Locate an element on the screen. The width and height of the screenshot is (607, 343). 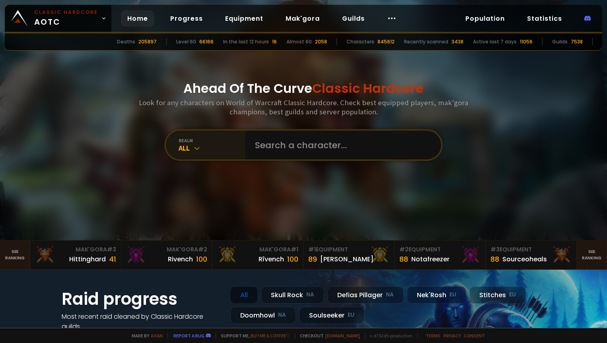
div: Skull Rock is located at coordinates (292, 294).